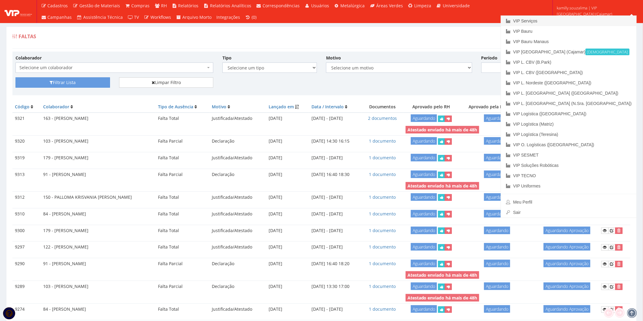  Describe the element at coordinates (63, 83) in the screenshot. I see `button: Filtrar Lista` at that location.